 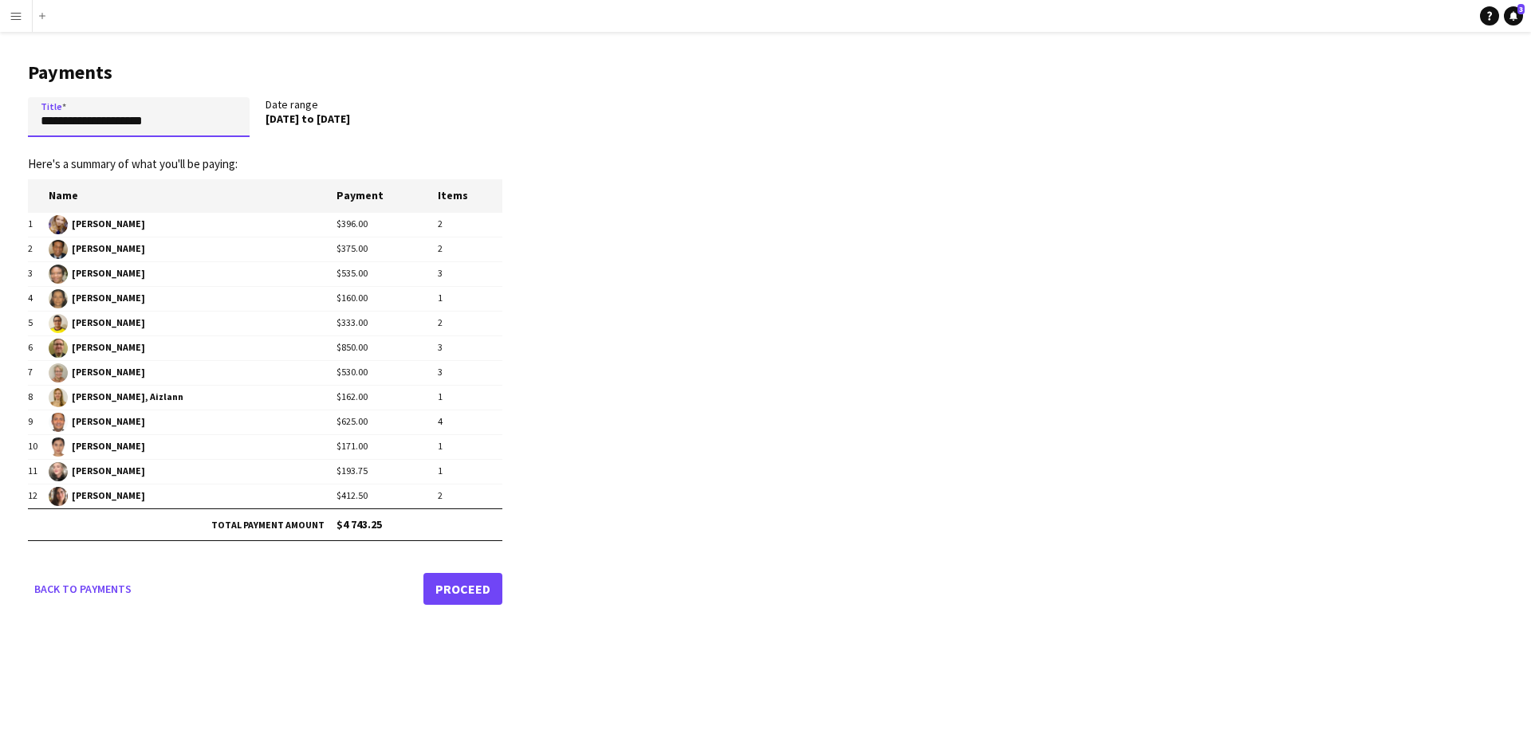 What do you see at coordinates (387, 249) in the screenshot?
I see `td: $375.00` at bounding box center [387, 249].